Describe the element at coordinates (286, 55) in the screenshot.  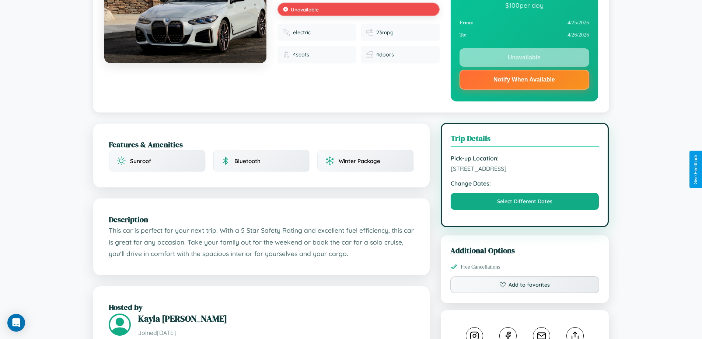
I see `img: Seats` at that location.